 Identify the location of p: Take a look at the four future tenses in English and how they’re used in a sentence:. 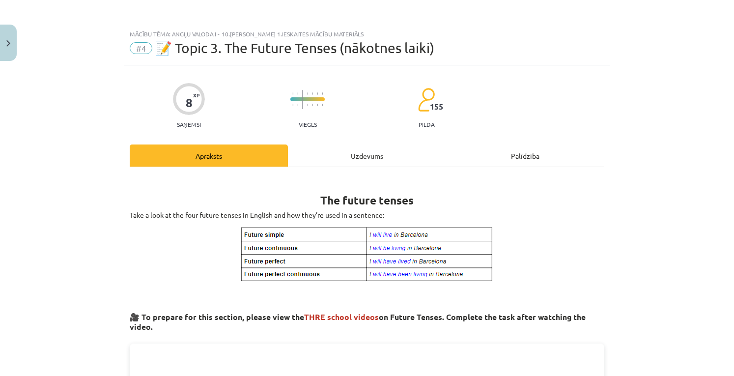
(367, 215).